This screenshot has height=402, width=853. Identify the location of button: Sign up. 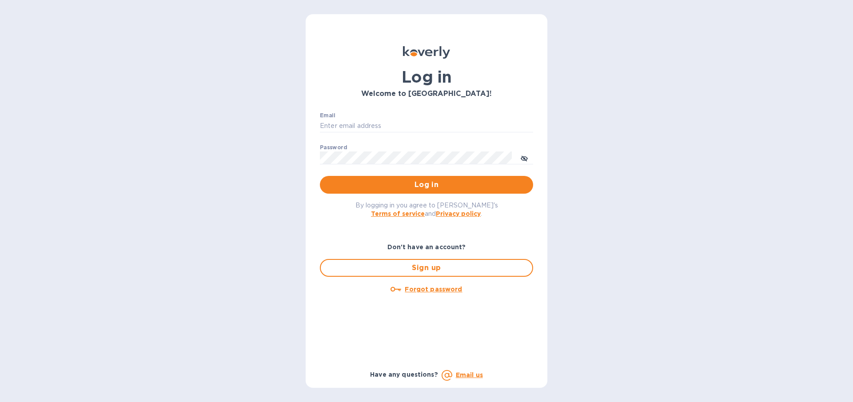
(426, 268).